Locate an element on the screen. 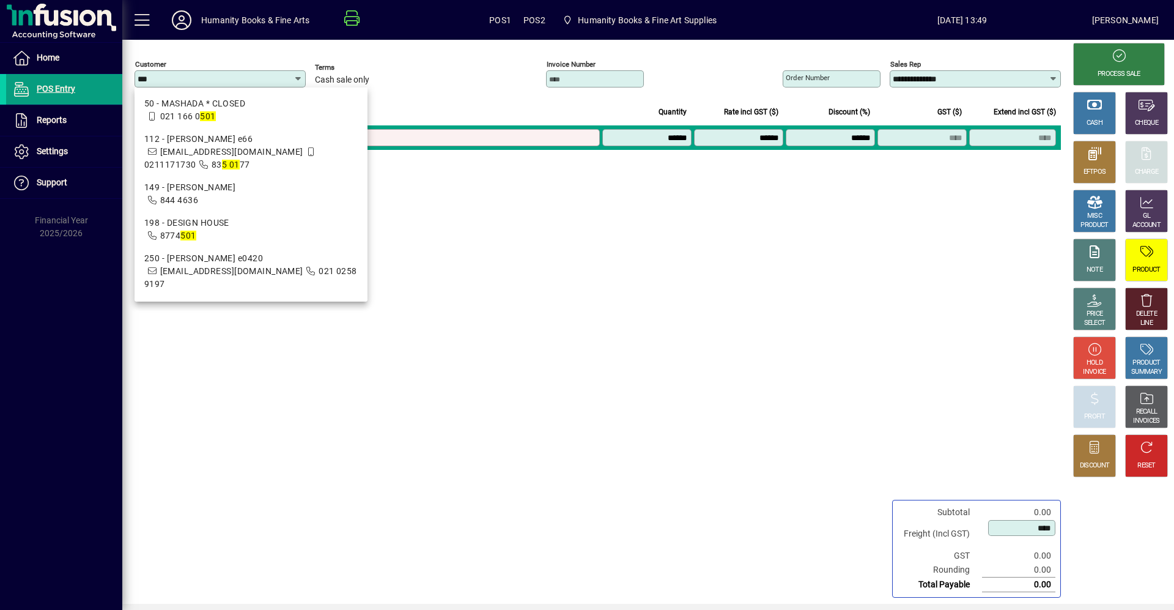 The height and width of the screenshot is (610, 1174). mat-label: Invoice number is located at coordinates (571, 64).